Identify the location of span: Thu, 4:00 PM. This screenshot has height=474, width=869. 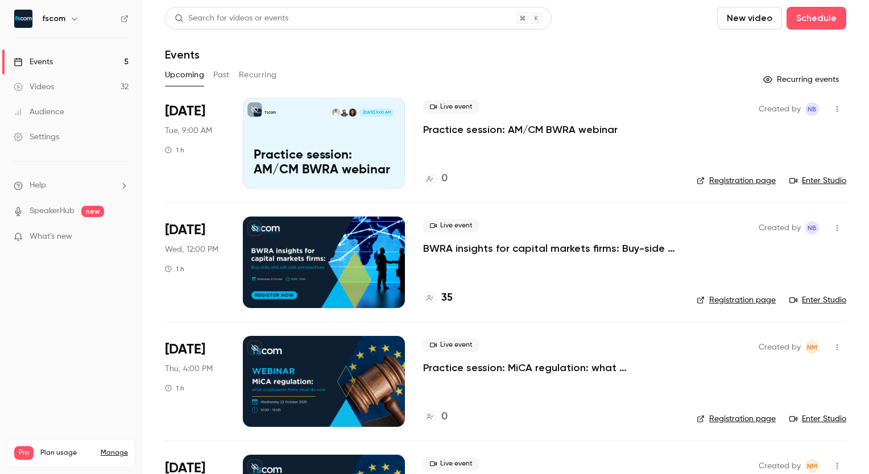
(189, 369).